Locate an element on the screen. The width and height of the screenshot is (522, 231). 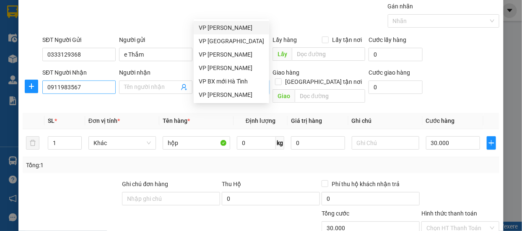
span: Lấy hàng is located at coordinates (285, 40).